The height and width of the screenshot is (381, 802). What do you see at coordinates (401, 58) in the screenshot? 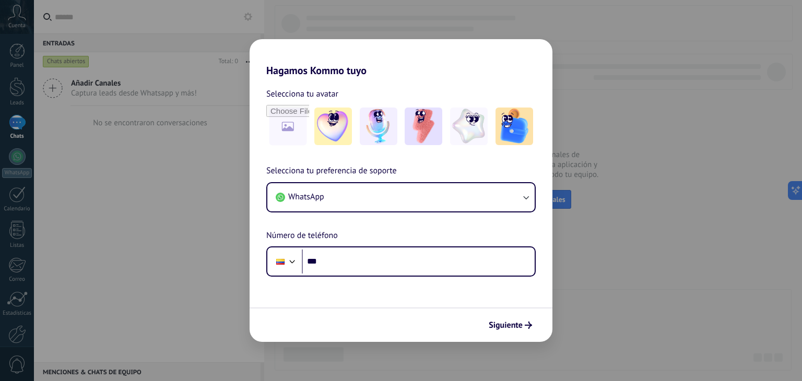
I see `h2: Hagamos Kommo tuyo` at bounding box center [401, 58].